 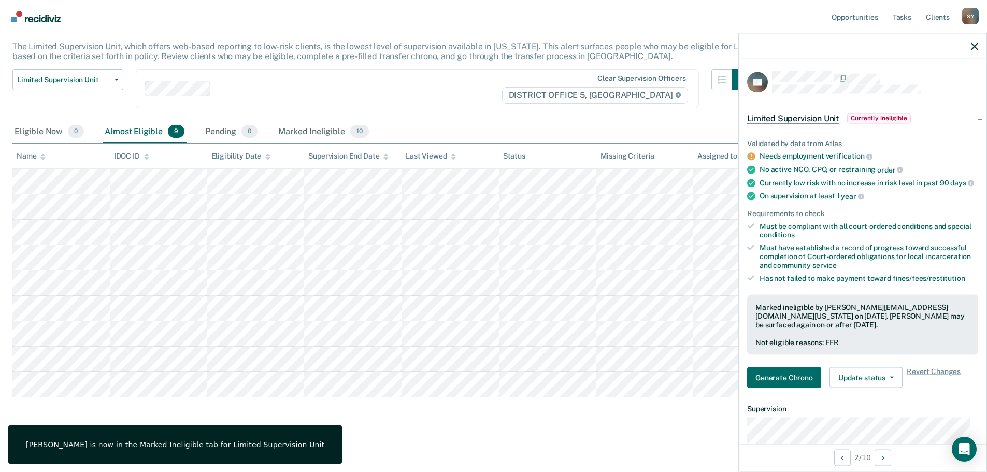 What do you see at coordinates (933, 378) in the screenshot?
I see `span: Revert Changes` at bounding box center [933, 378].